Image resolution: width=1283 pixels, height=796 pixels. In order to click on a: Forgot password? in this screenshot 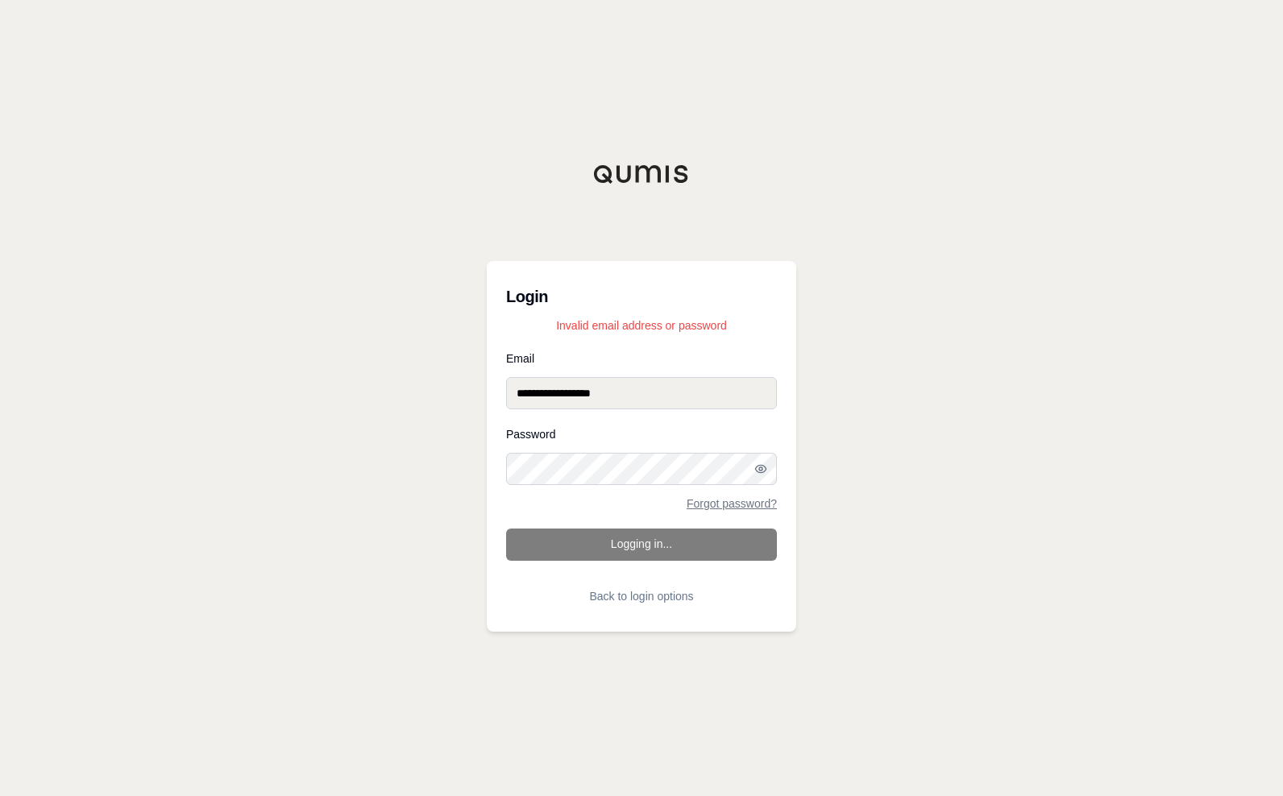, I will do `click(732, 504)`.